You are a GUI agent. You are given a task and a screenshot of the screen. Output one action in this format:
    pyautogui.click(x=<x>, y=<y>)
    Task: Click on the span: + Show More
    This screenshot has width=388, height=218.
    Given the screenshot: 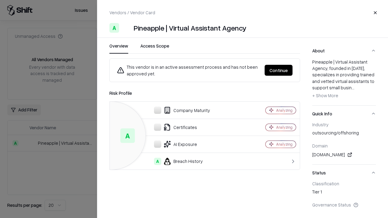 What is the action you would take?
    pyautogui.click(x=325, y=96)
    